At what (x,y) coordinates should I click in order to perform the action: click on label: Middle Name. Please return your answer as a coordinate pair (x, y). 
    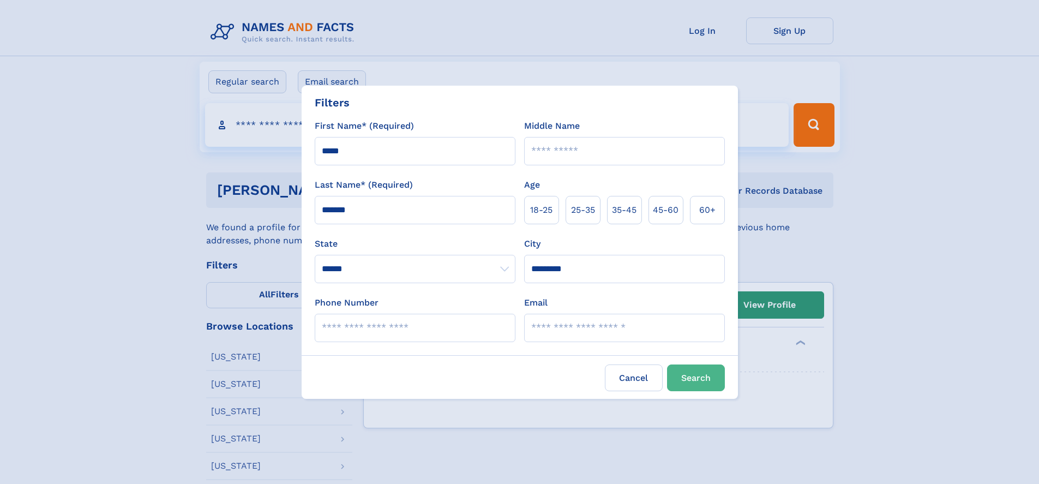
    Looking at the image, I should click on (552, 126).